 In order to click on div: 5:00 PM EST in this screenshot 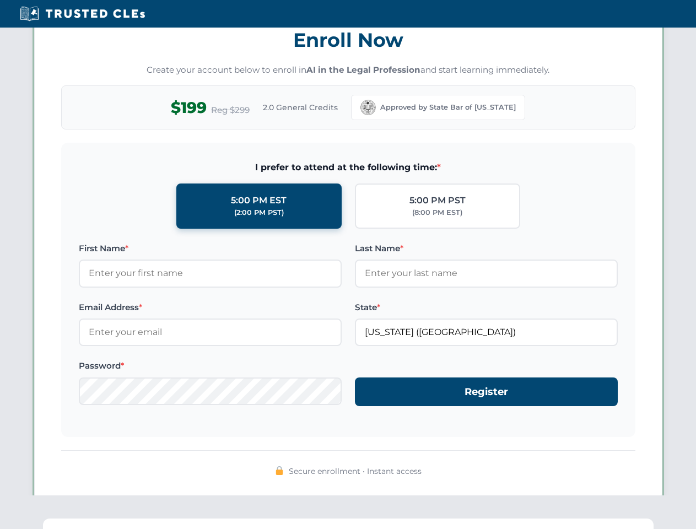, I will do `click(259, 201)`.